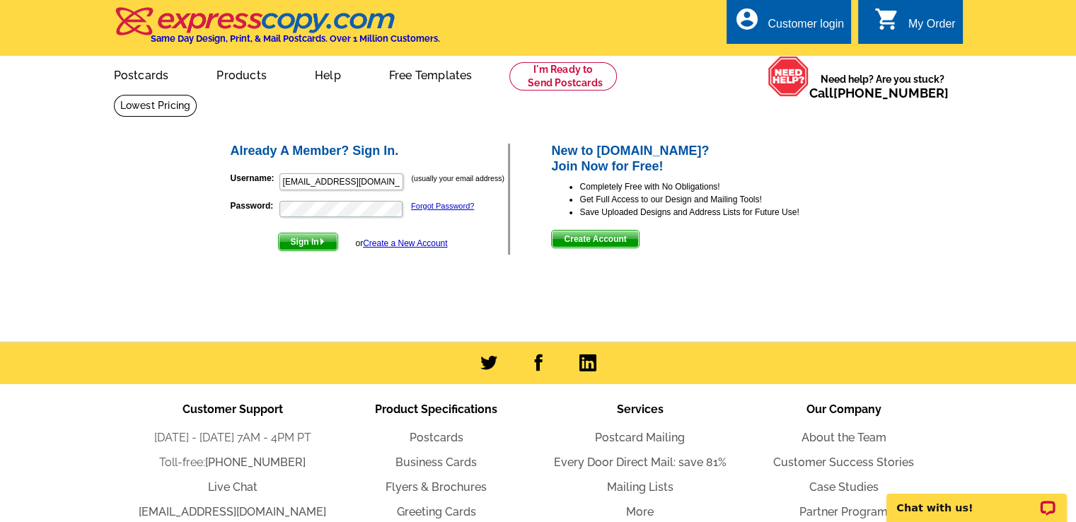 The height and width of the screenshot is (522, 1076). Describe the element at coordinates (844, 409) in the screenshot. I see `span: Our Company` at that location.